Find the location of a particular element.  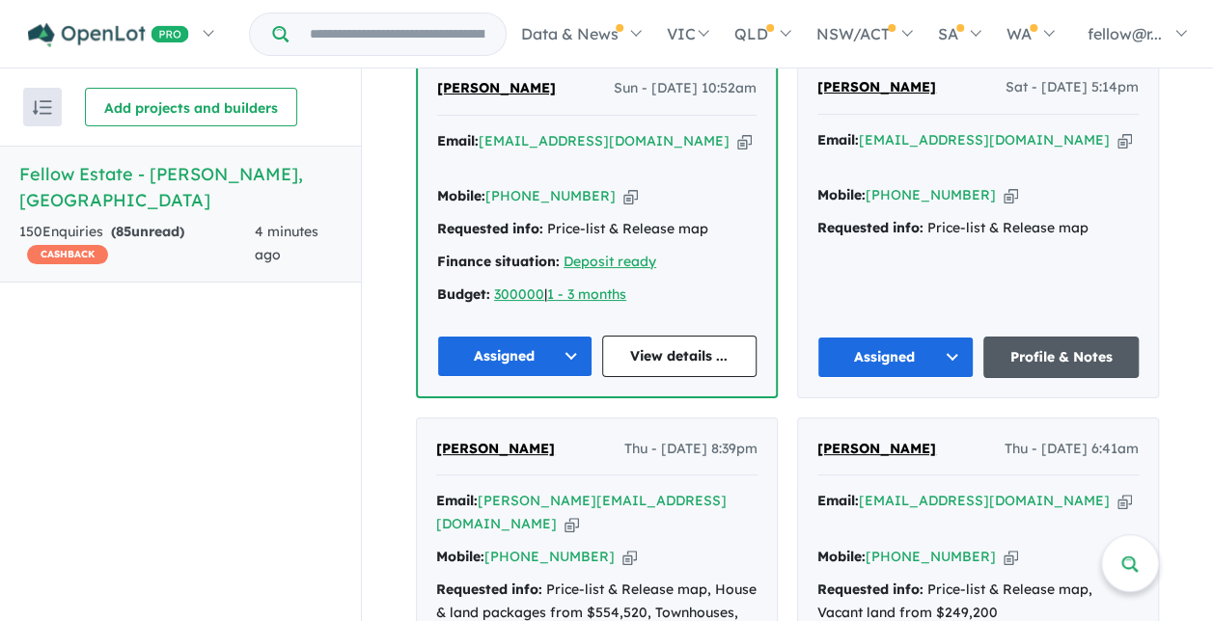

a: View details ... is located at coordinates (679, 356).